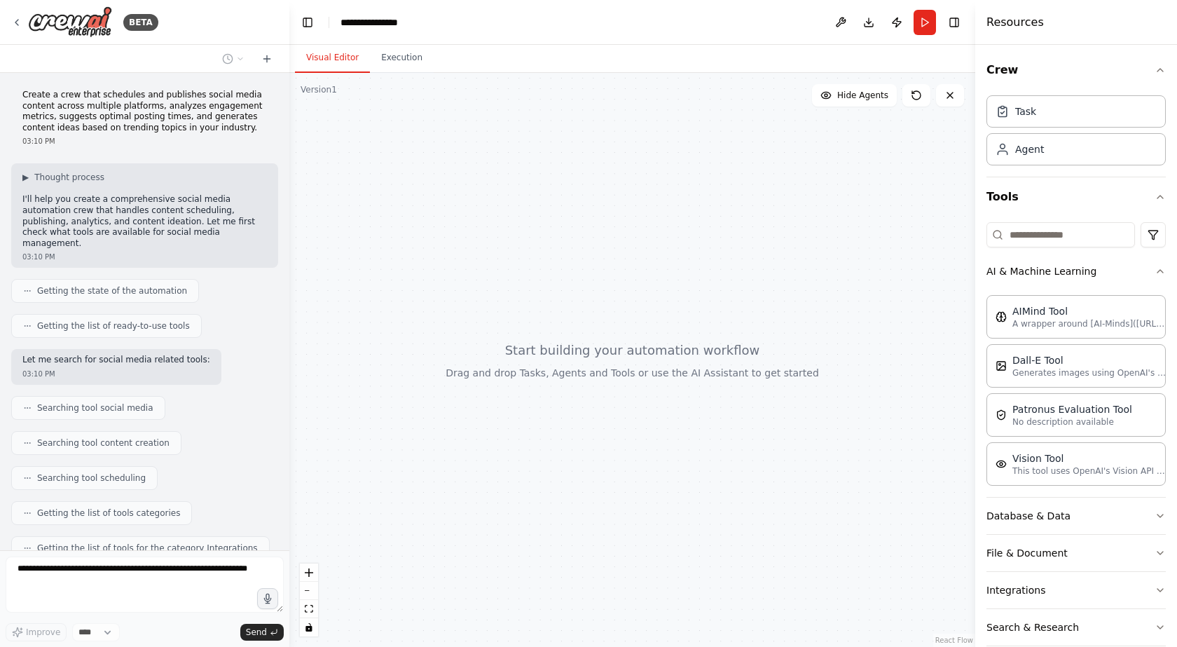 This screenshot has width=1177, height=647. I want to click on button: Click to speak your automation idea, so click(268, 599).